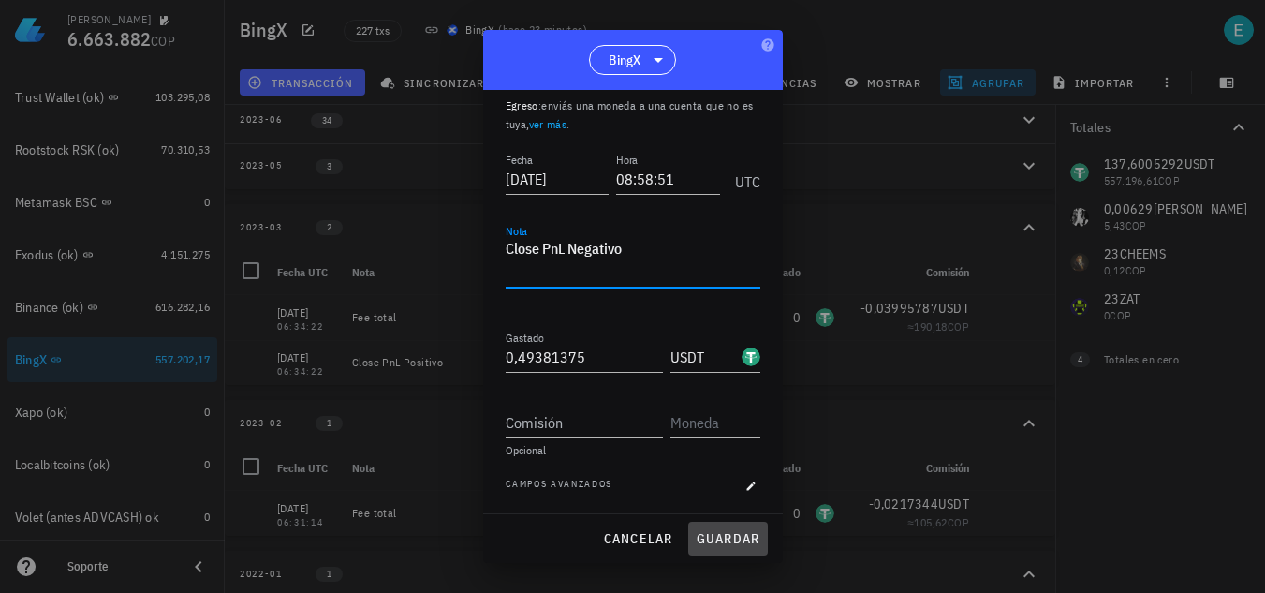  I want to click on span: Egreso, so click(522, 105).